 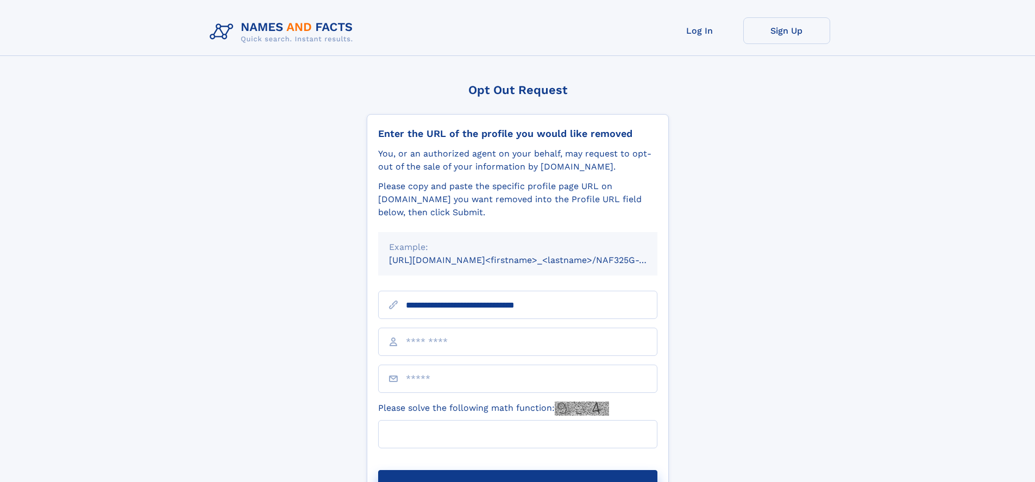 I want to click on div: Example:, so click(x=518, y=247).